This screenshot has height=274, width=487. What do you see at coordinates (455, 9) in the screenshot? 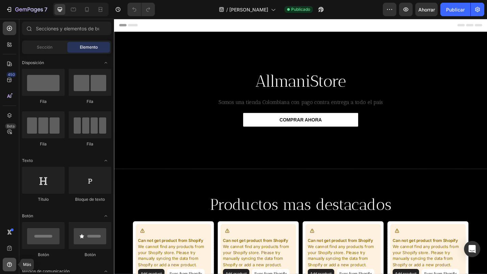
I see `font: Publicar` at bounding box center [455, 9].